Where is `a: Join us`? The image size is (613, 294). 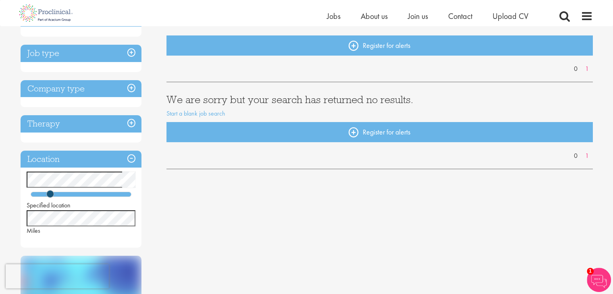 a: Join us is located at coordinates (418, 16).